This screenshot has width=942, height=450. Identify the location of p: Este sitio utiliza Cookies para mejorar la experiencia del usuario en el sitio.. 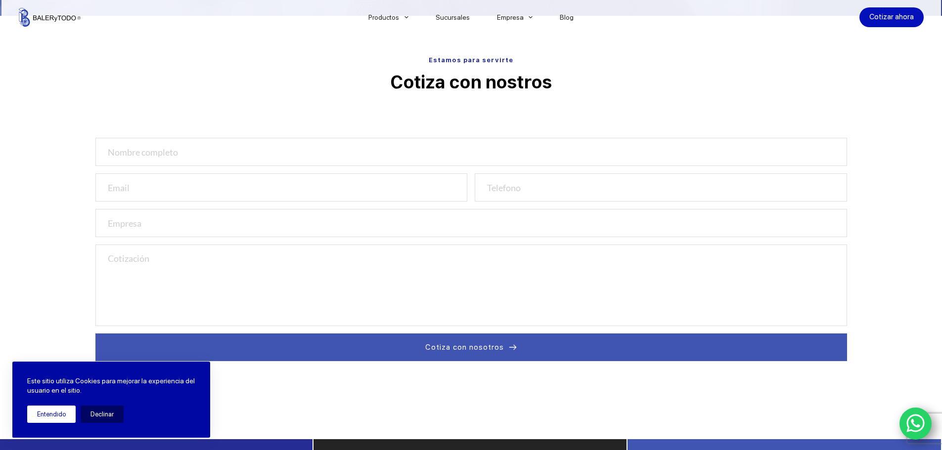
(111, 386).